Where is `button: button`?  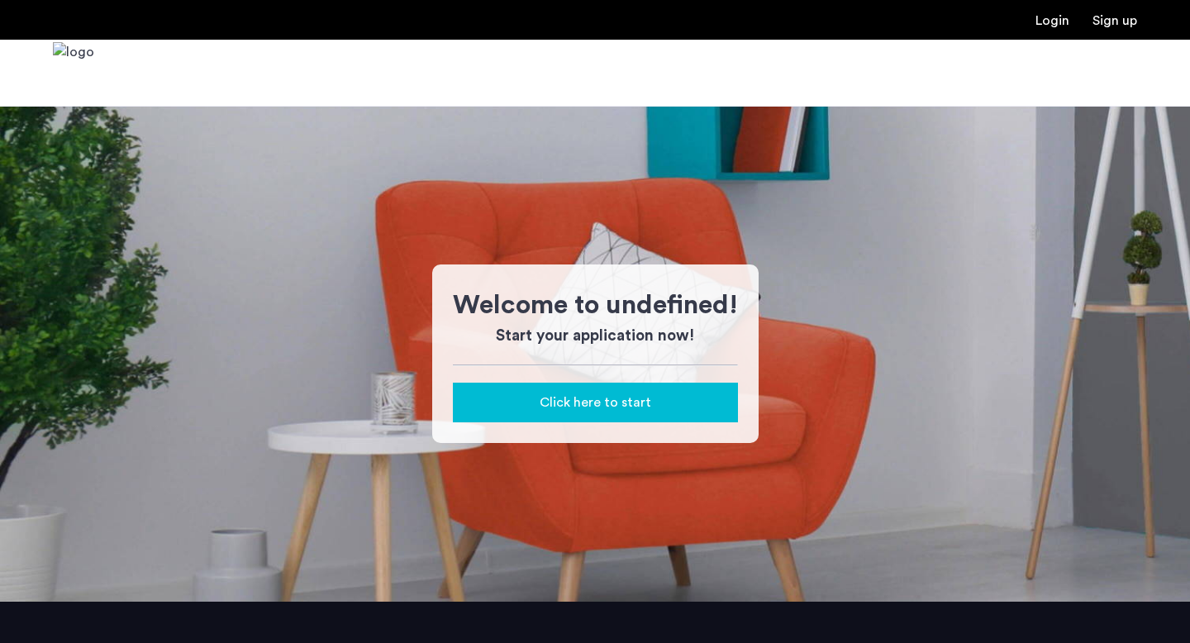 button: button is located at coordinates (595, 402).